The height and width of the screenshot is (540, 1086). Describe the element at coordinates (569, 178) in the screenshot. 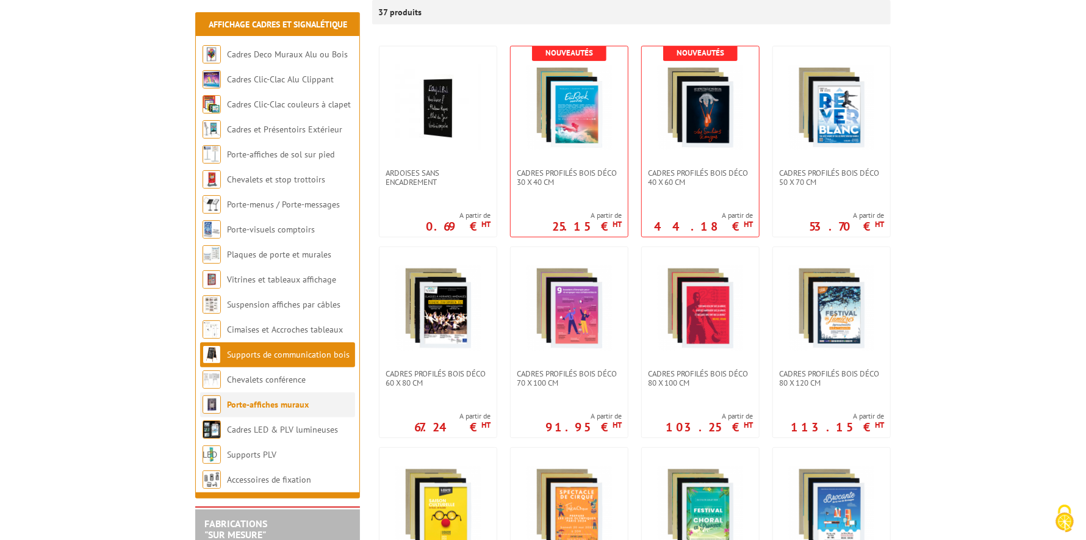

I see `a: Cadres Profilés Bois Déco 30 x 40 cm` at that location.